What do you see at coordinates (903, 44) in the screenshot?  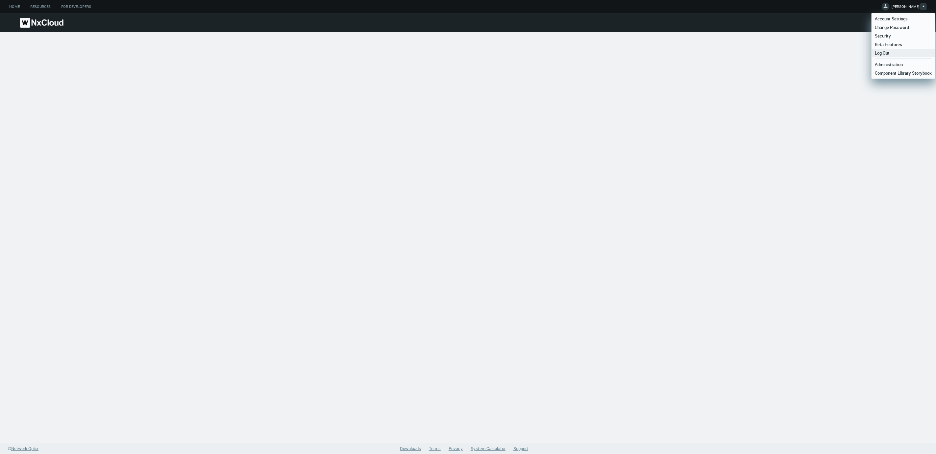 I see `a: Beta Features` at bounding box center [903, 44].